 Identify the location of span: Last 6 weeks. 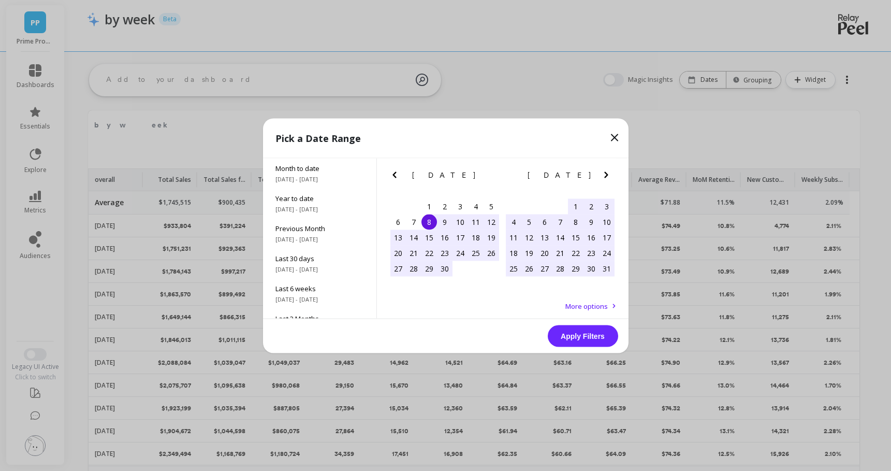
(319, 288).